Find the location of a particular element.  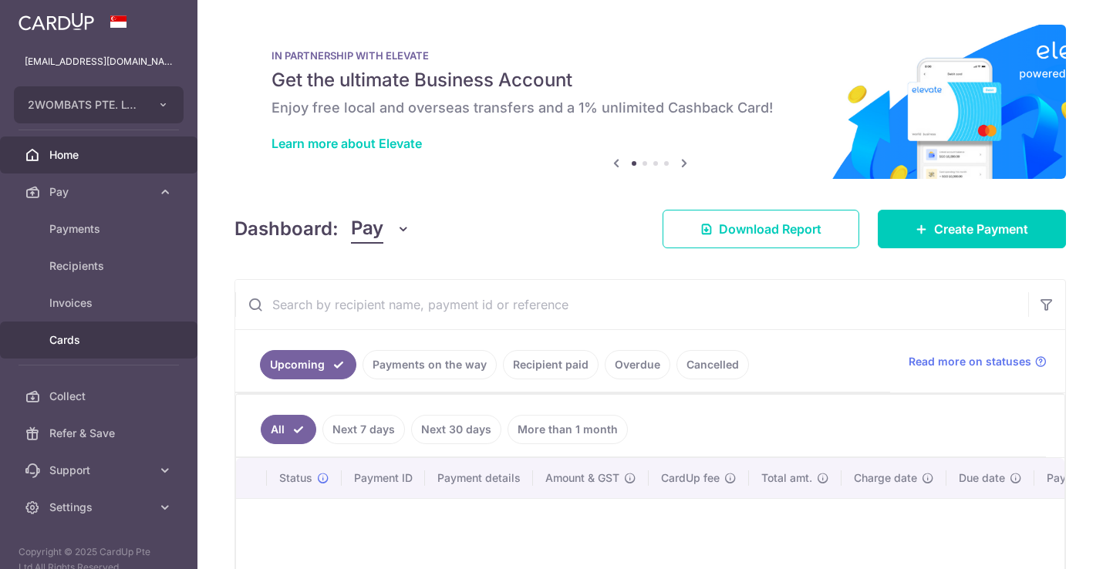

a: Recipient paid is located at coordinates (551, 365).